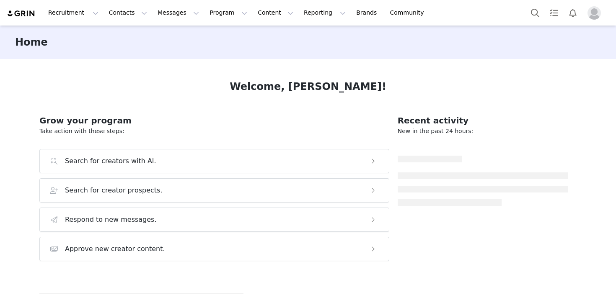 Image resolution: width=616 pixels, height=295 pixels. Describe the element at coordinates (31, 42) in the screenshot. I see `h3: Home` at that location.